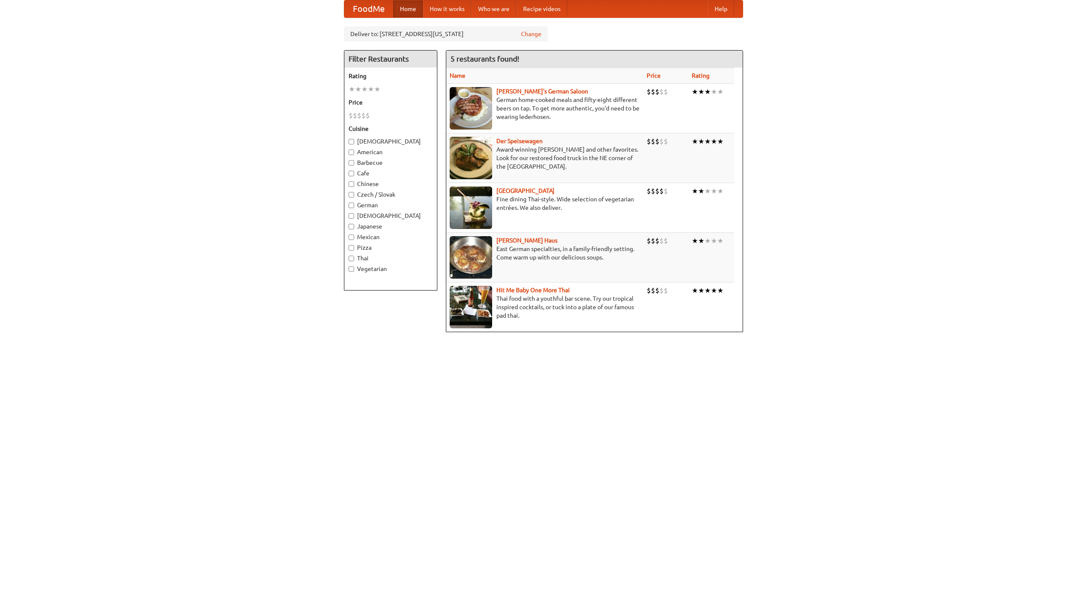  What do you see at coordinates (471, 108) in the screenshot?
I see `img: esthers.jpg` at bounding box center [471, 108].